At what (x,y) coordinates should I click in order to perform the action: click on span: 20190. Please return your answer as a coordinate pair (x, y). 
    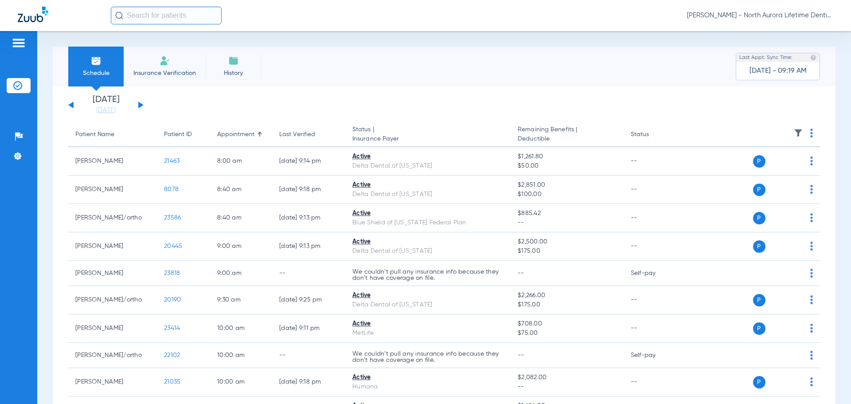
    Looking at the image, I should click on (173, 300).